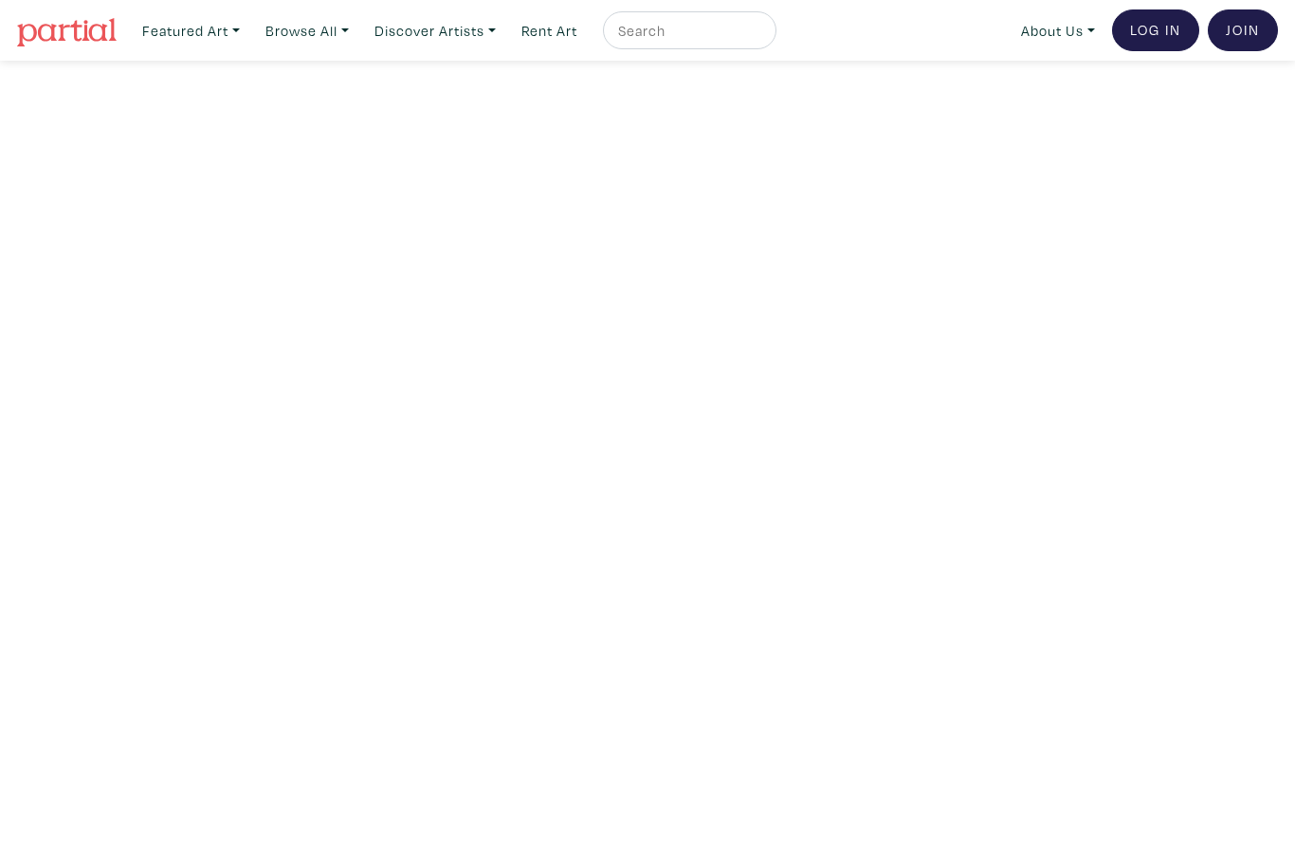 Image resolution: width=1295 pixels, height=853 pixels. I want to click on a: Featured Art, so click(191, 30).